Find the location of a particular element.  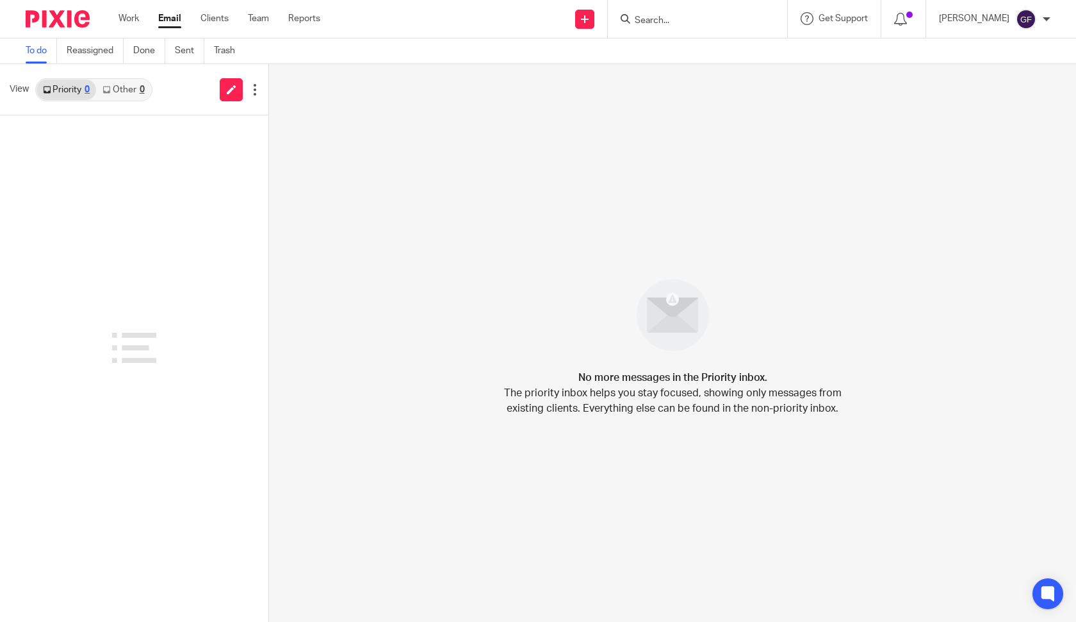

p: The priority inbox helps you stay focused, showing only messages from existing clients. Everythin... is located at coordinates (673, 400).